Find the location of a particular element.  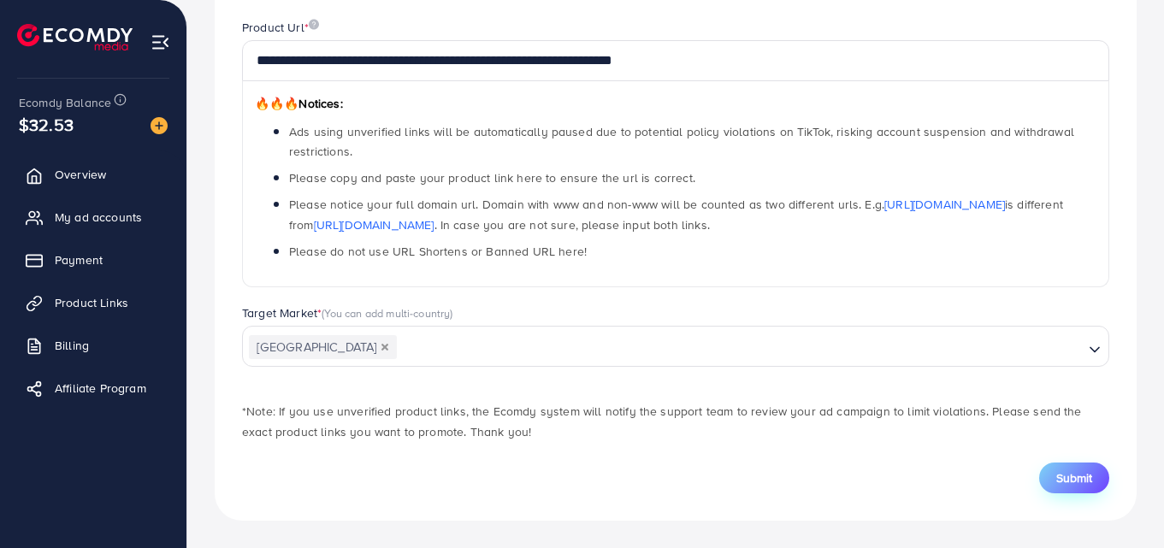

a: Payment is located at coordinates (93, 260).